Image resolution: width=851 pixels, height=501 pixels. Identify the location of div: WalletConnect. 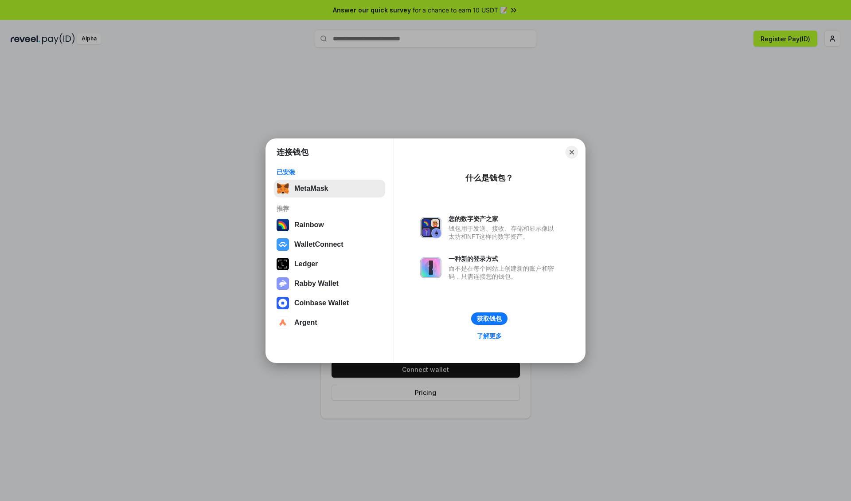
(319, 244).